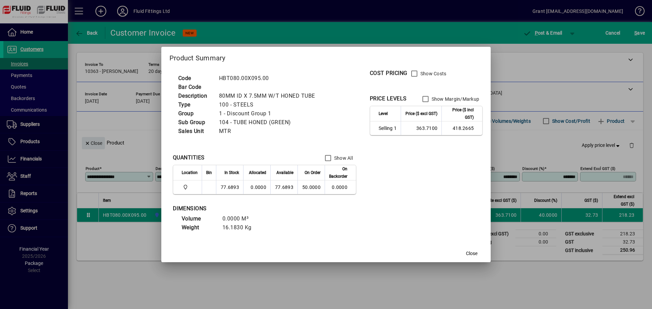 This screenshot has width=652, height=309. What do you see at coordinates (383, 114) in the screenshot?
I see `span: Level` at bounding box center [383, 114].